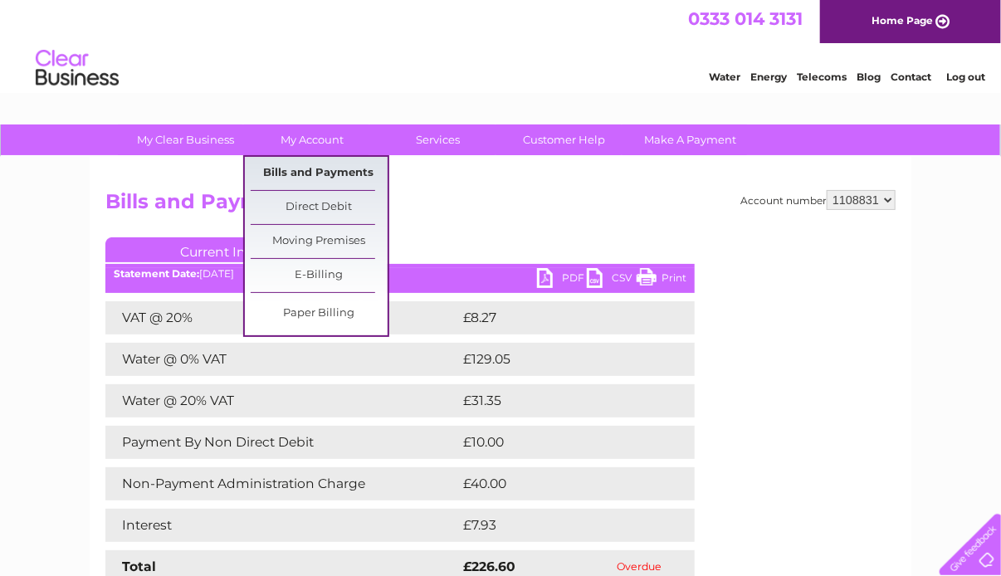 Image resolution: width=1001 pixels, height=576 pixels. Describe the element at coordinates (319, 207) in the screenshot. I see `a: Direct Debit` at that location.